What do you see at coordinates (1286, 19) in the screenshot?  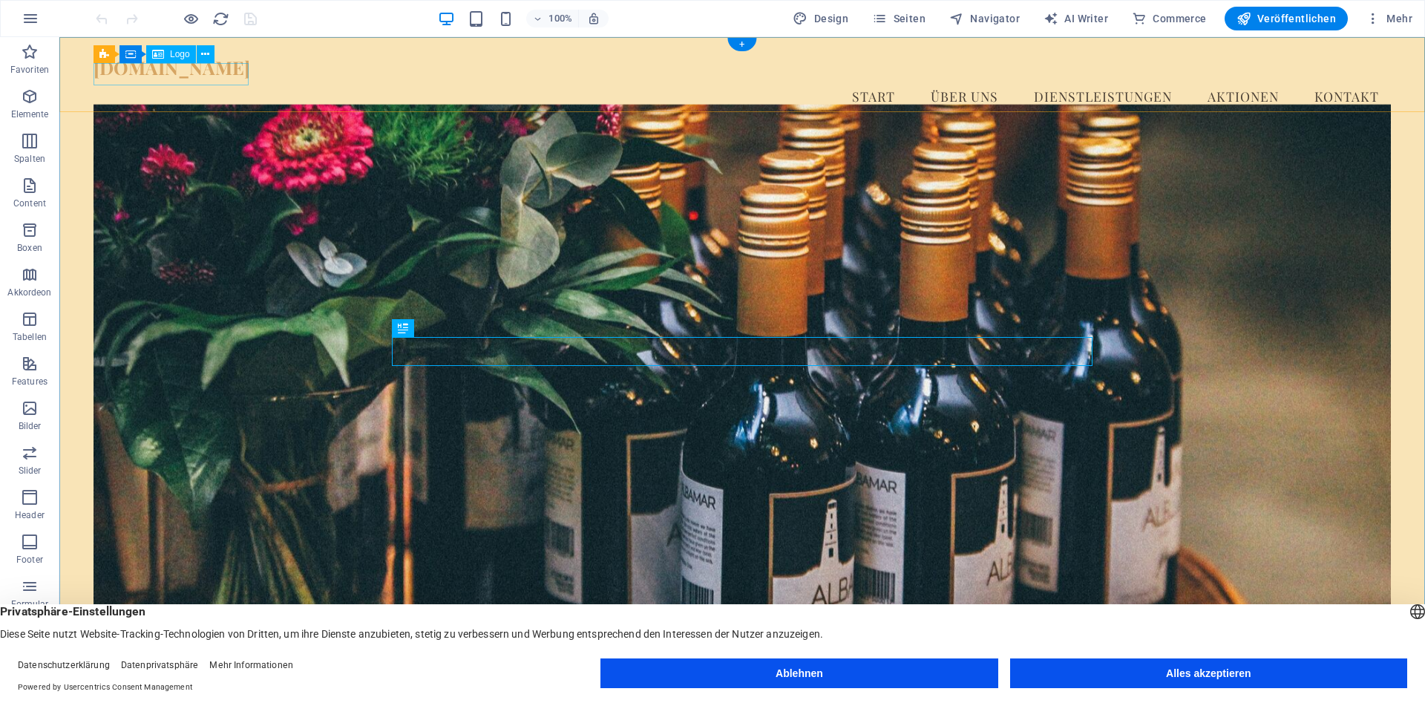 I see `button: Veröffentlichen` at bounding box center [1286, 19].